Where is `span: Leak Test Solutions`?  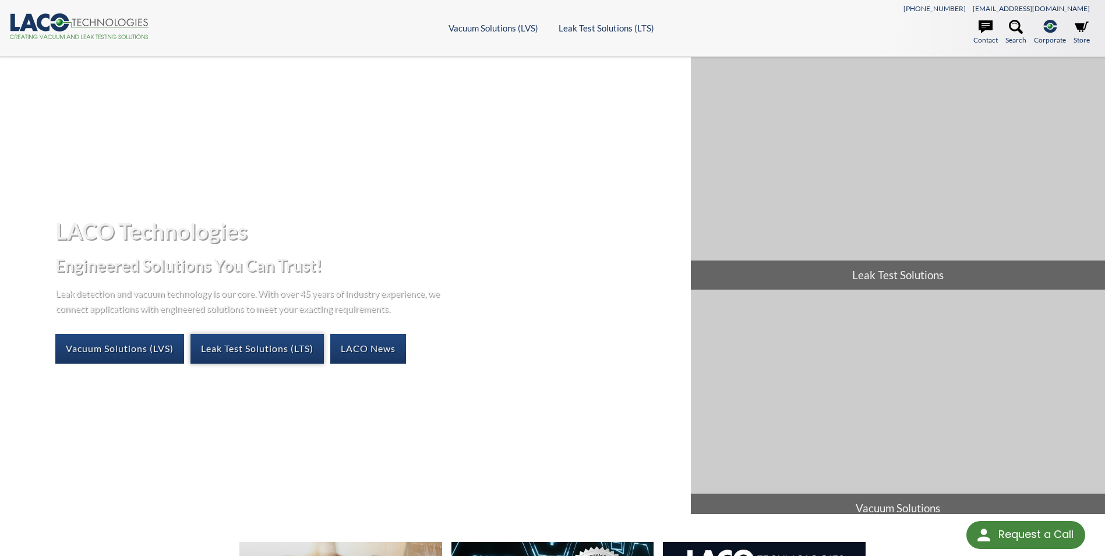 span: Leak Test Solutions is located at coordinates (898, 275).